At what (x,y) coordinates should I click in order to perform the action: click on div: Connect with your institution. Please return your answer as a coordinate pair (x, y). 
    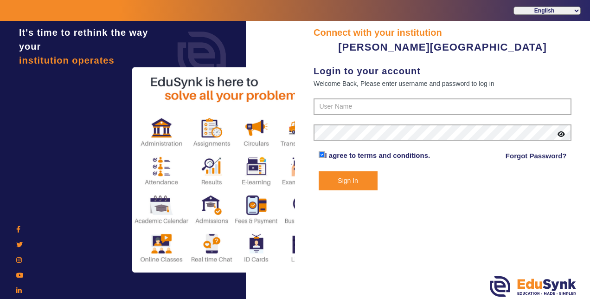
    Looking at the image, I should click on (443, 32).